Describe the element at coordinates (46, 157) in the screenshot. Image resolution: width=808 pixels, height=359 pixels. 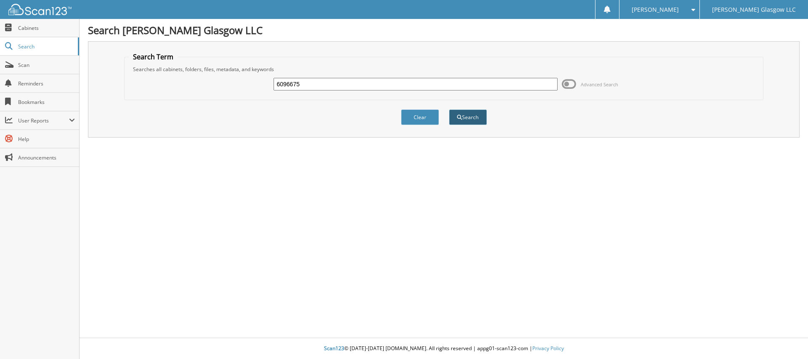
I see `span: Announcements` at that location.